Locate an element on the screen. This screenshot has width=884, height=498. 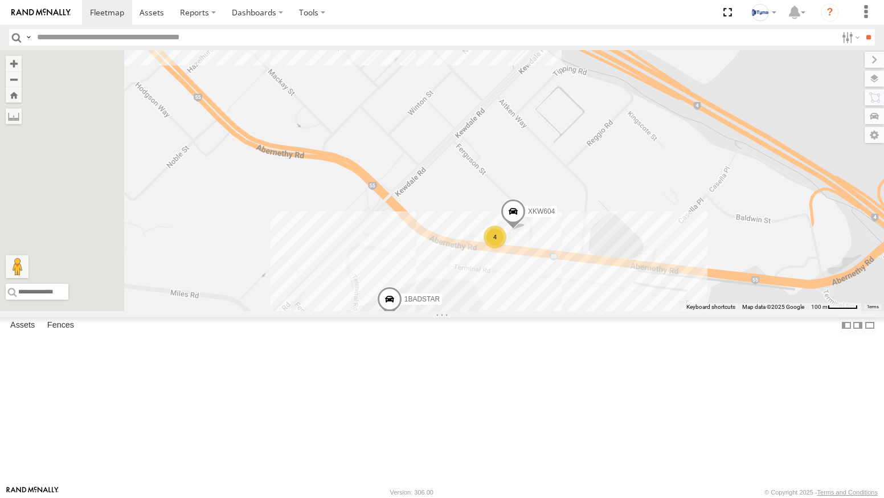
button: Zoom in is located at coordinates (14, 63).